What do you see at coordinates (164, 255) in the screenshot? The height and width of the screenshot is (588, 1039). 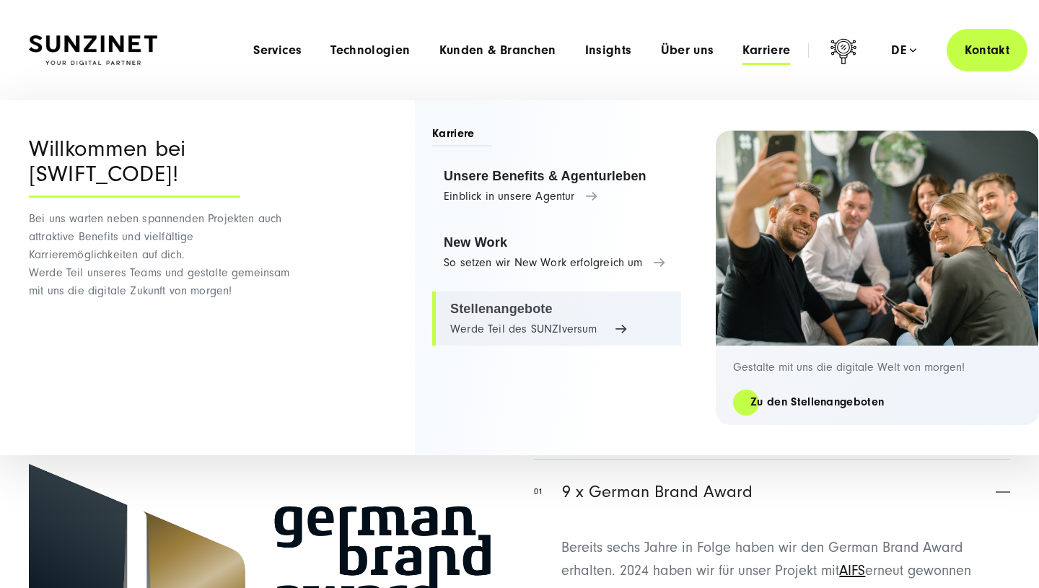 I see `p: Bei uns warten neben spannenden Projekten auch attraktive Benefits und vielfältige Karrieremöglic...` at bounding box center [164, 255].